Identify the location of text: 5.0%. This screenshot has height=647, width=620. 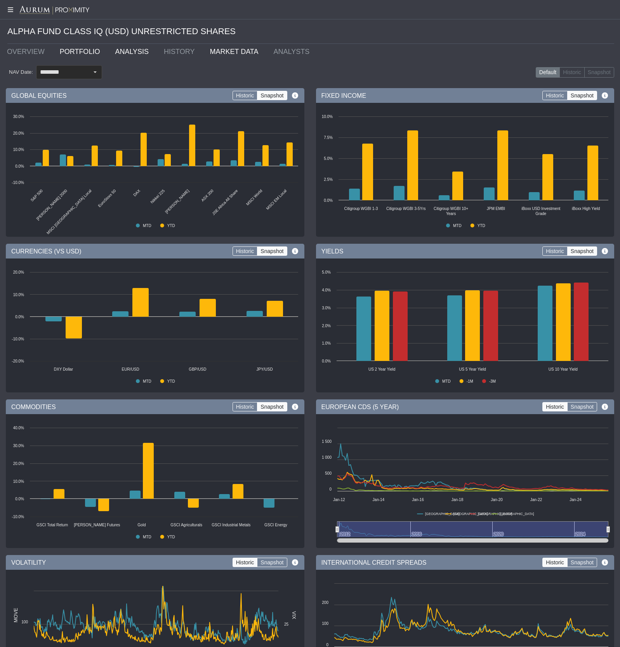
(328, 158).